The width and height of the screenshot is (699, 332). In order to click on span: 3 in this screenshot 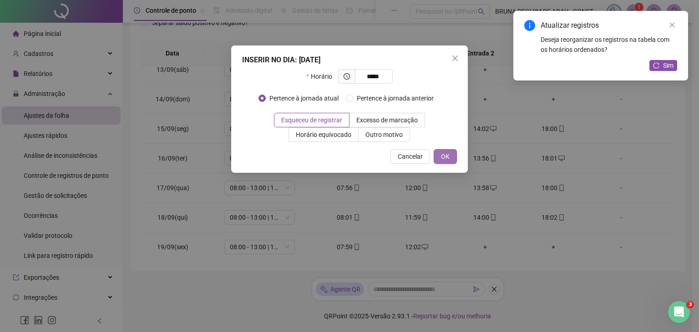, I will do `click(691, 305)`.